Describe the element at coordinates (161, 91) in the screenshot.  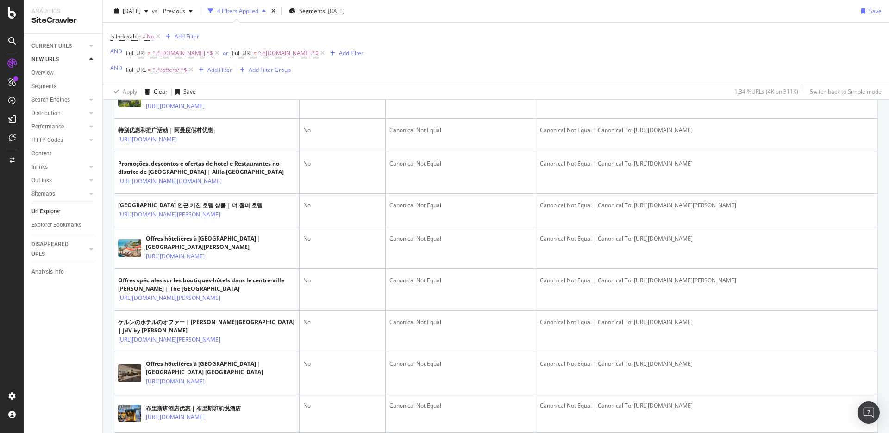
I see `div: Clear` at that location.